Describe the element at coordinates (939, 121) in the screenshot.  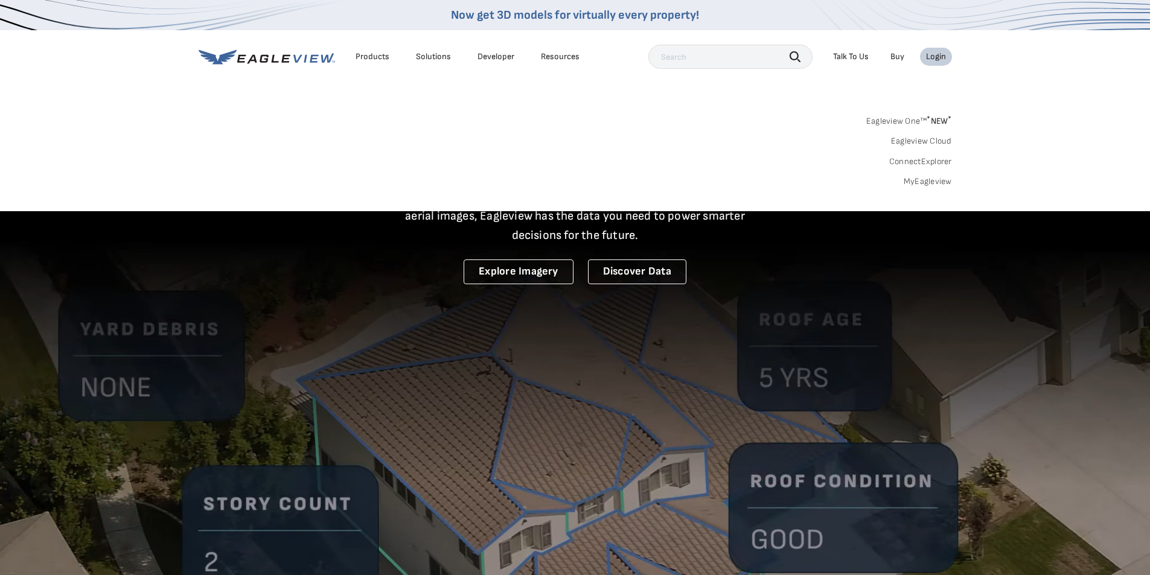
I see `span: NEW` at that location.